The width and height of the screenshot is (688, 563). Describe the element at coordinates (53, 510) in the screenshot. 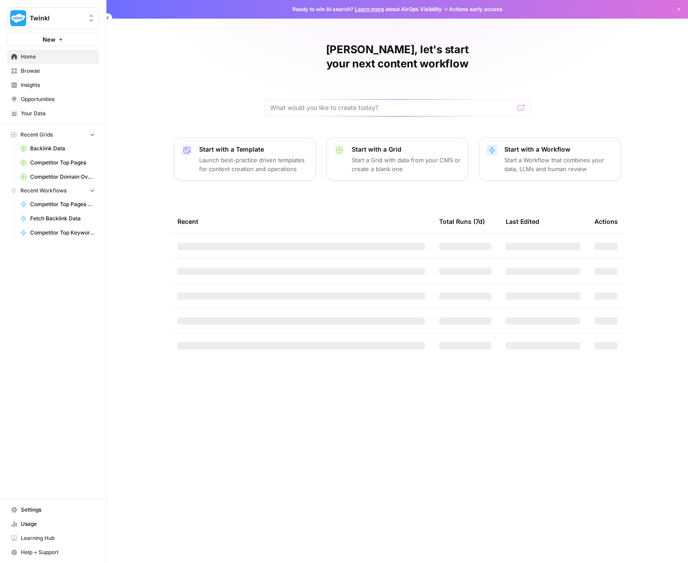

I see `a: Settings` at that location.